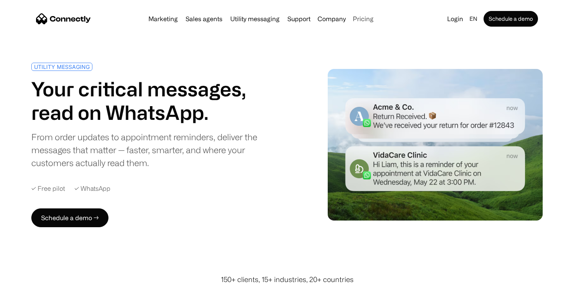 Image resolution: width=574 pixels, height=284 pixels. Describe the element at coordinates (92, 188) in the screenshot. I see `div: ✓ WhatsApp` at that location.